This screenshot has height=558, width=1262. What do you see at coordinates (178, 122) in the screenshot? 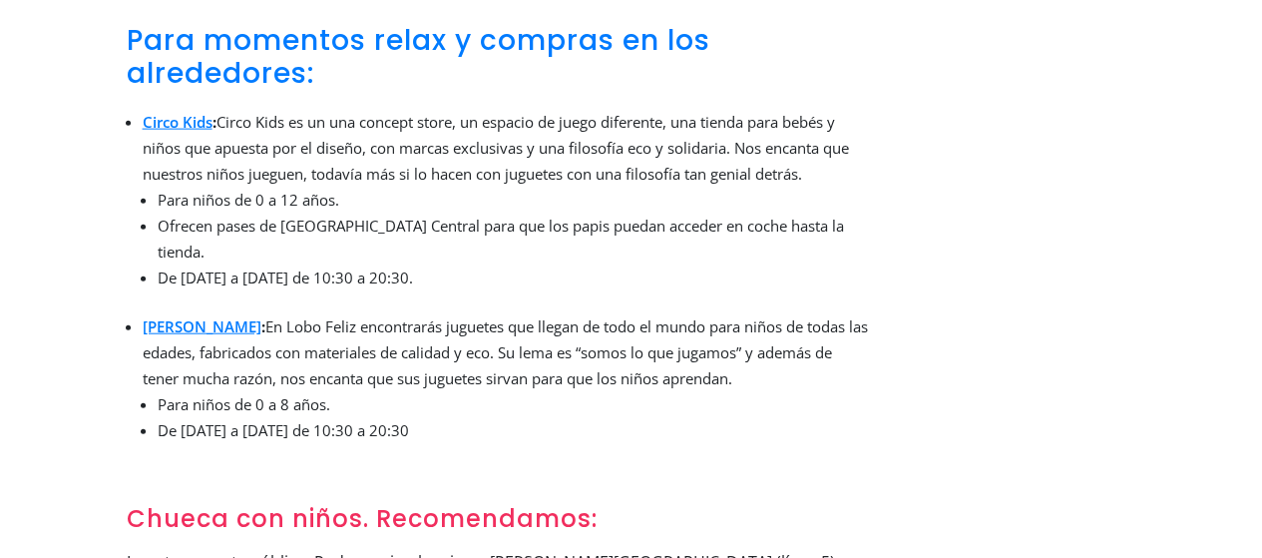
I see `a: Circo Kids` at bounding box center [178, 122].